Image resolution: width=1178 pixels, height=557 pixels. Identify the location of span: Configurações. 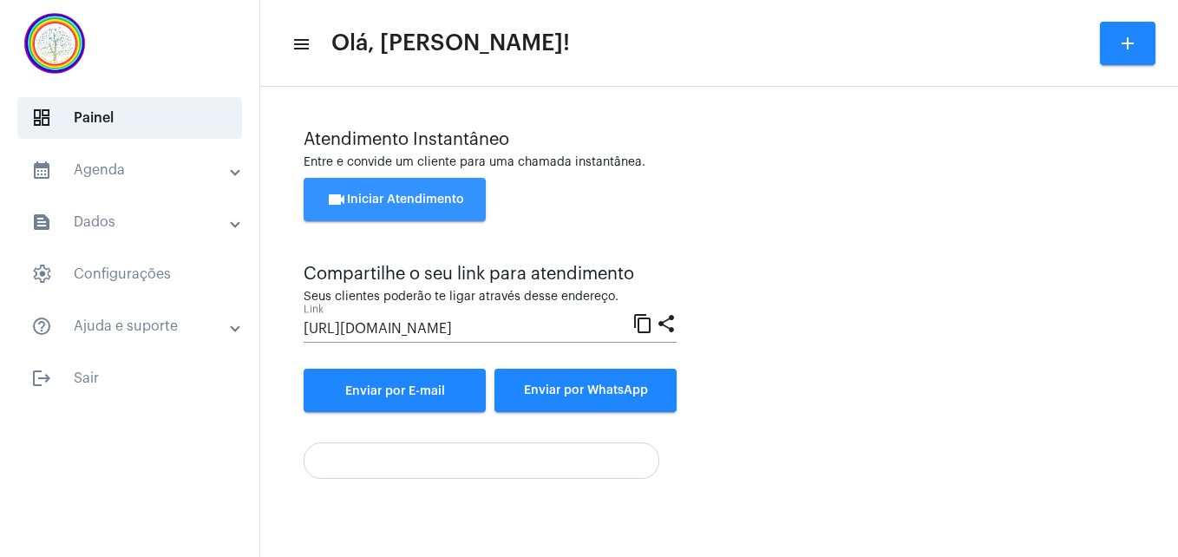
(129, 274).